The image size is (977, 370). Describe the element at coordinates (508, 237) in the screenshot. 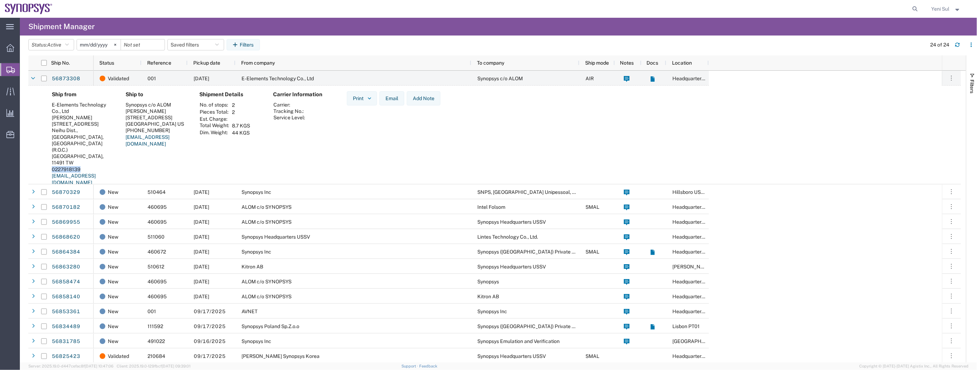

I see `span: Lintes Technology Co., Ltd.` at that location.